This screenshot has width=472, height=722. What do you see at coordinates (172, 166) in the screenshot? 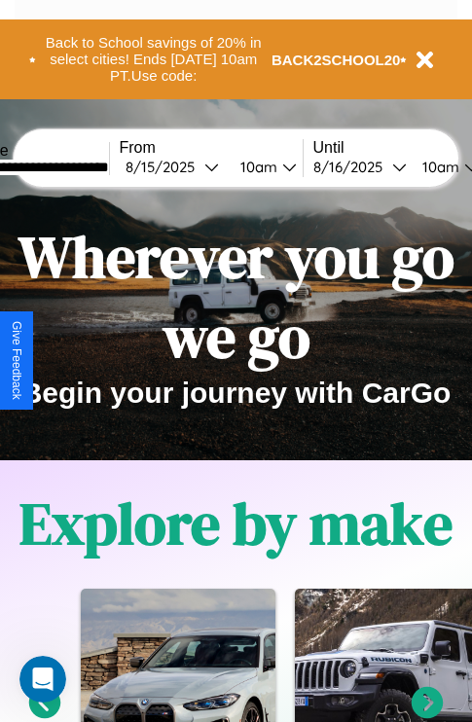
I see `button: 8/15/2025` at bounding box center [172, 166].